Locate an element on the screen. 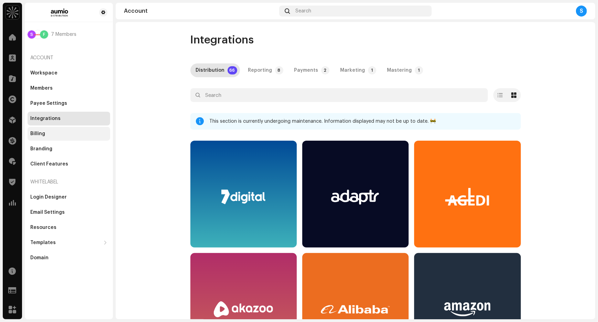  re-m-nav-item: Members is located at coordinates (69, 88).